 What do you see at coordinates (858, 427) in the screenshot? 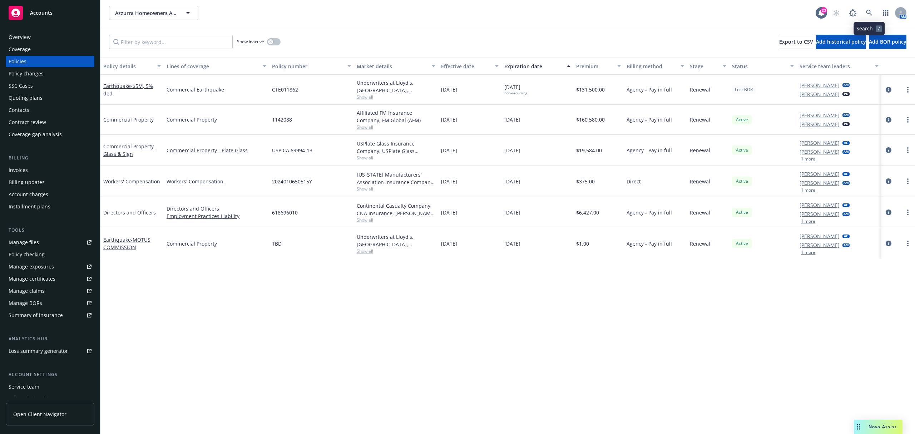
I see `div: Drag to move` at bounding box center [858, 427].